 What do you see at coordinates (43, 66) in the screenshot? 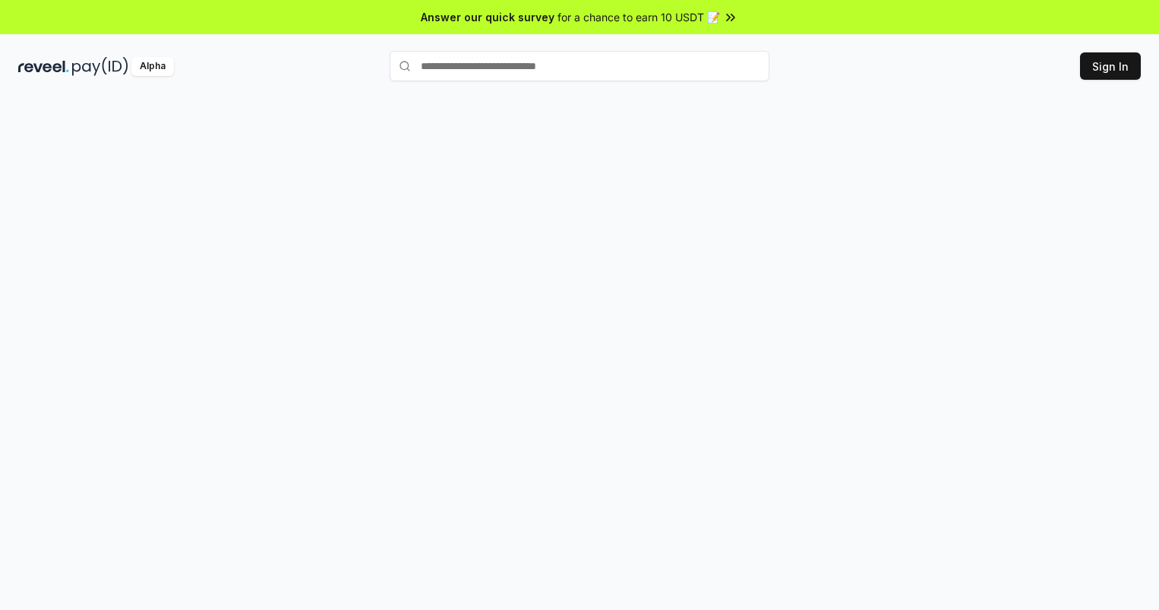
I see `img: reveel_dark` at bounding box center [43, 66].